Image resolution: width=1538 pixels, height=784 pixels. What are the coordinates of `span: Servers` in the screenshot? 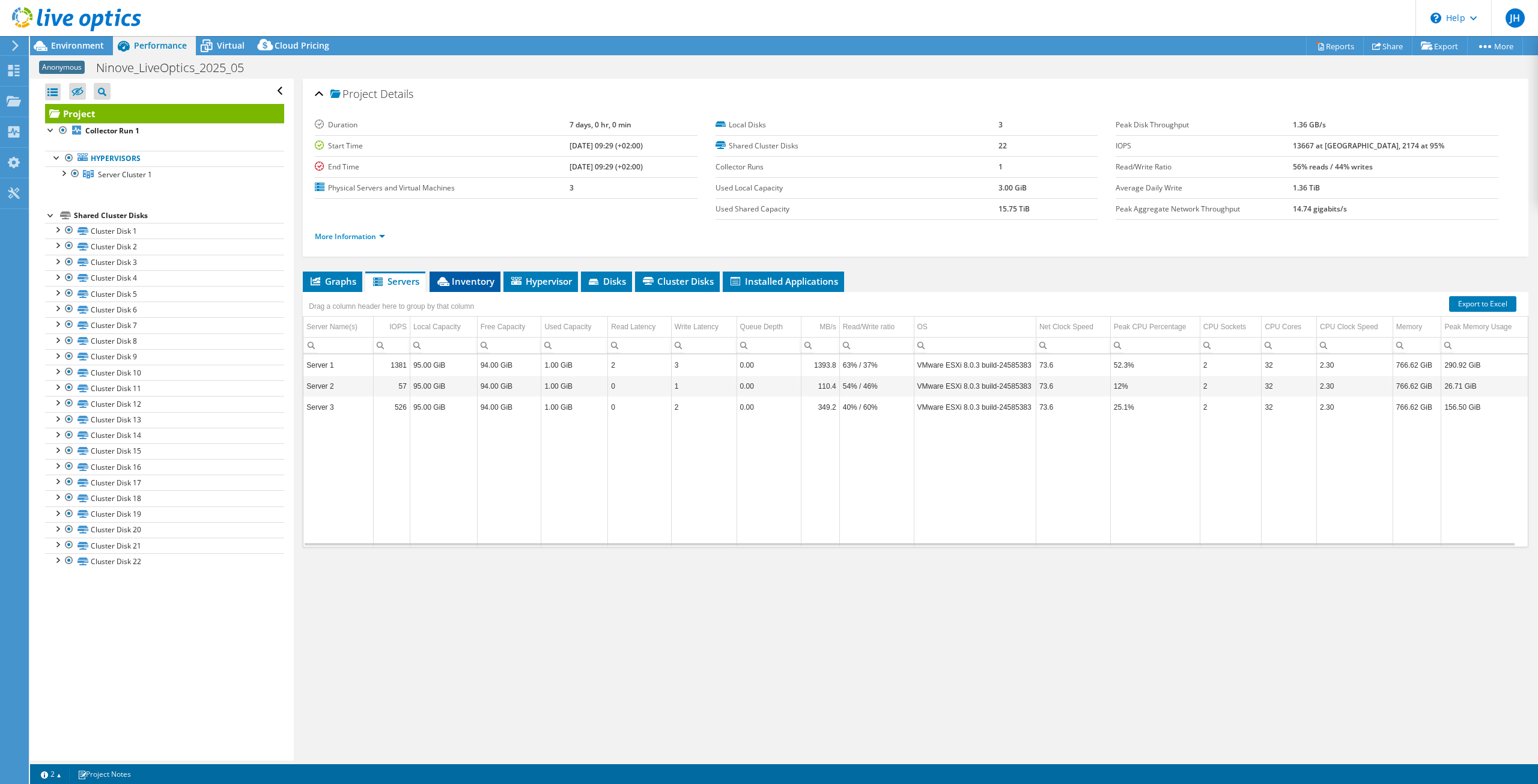 It's located at (395, 281).